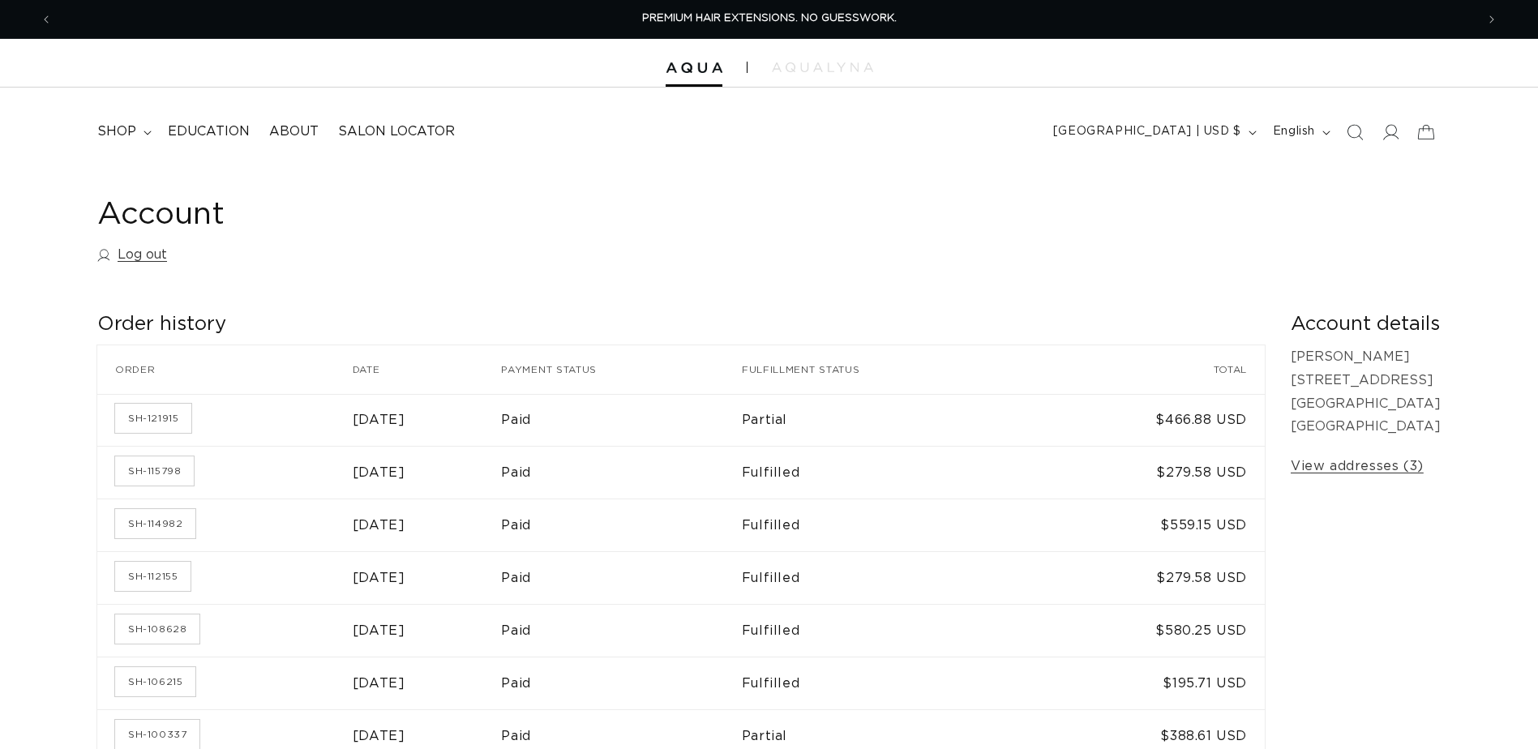  What do you see at coordinates (397, 131) in the screenshot?
I see `a: Salon Locator` at bounding box center [397, 131].